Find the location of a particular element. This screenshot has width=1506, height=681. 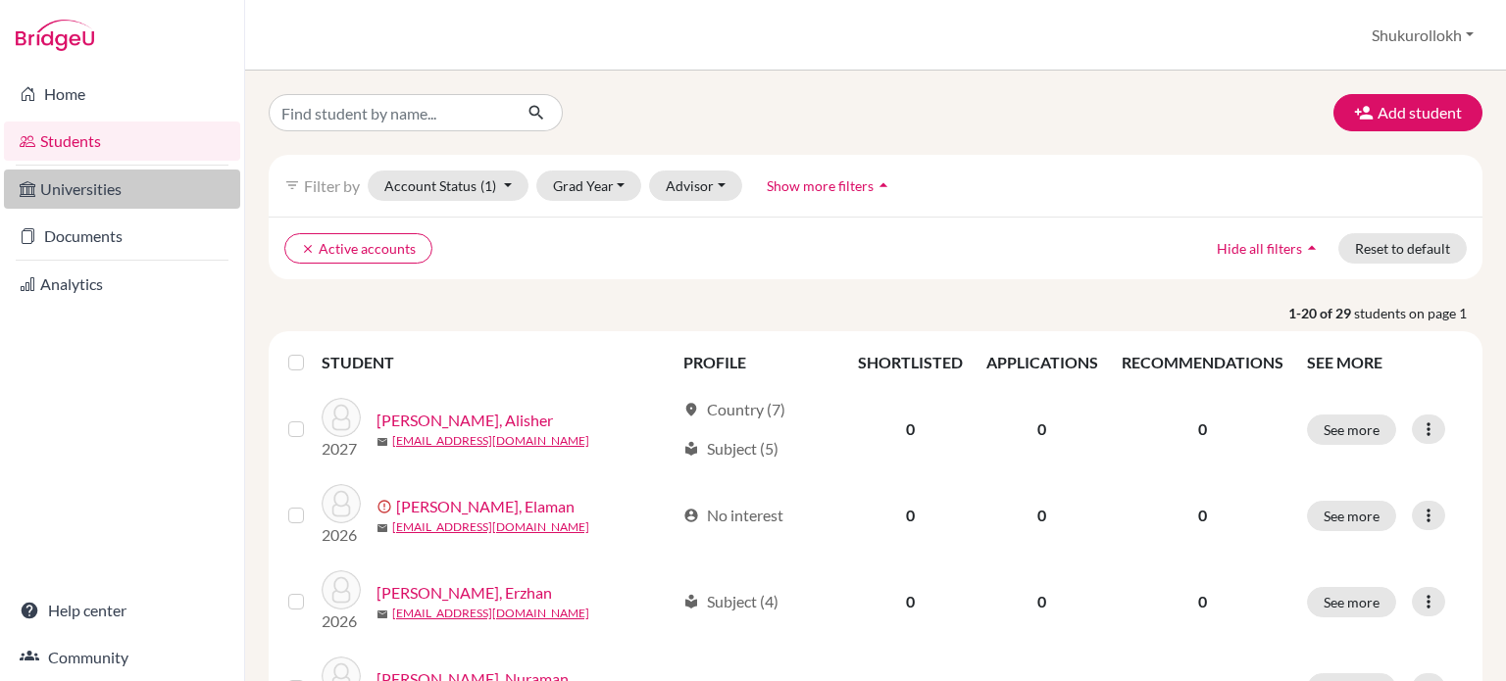

button: Account Status(1) is located at coordinates (448, 185).